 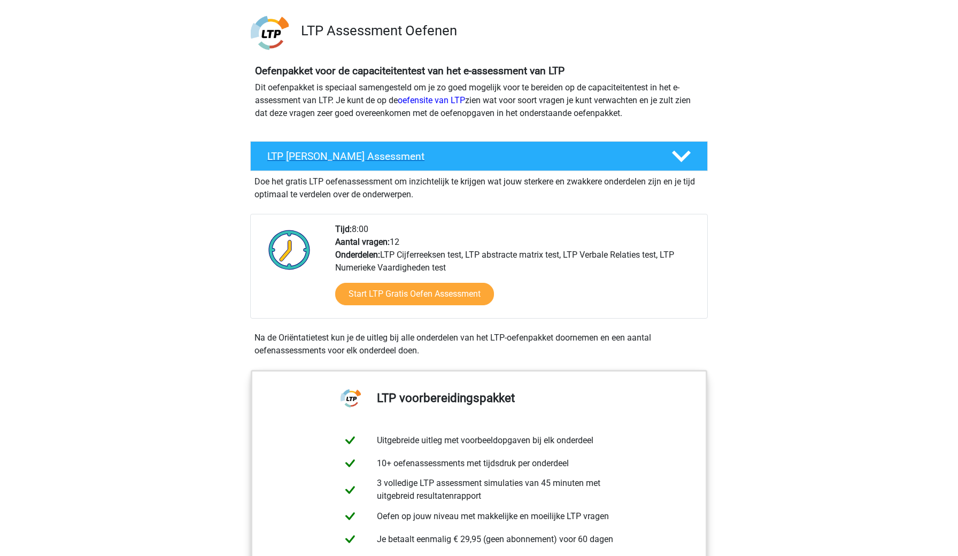 What do you see at coordinates (410, 71) in the screenshot?
I see `b: Oefenpakket voor de capaciteitentest van het e-assessment van LTP` at bounding box center [410, 71].